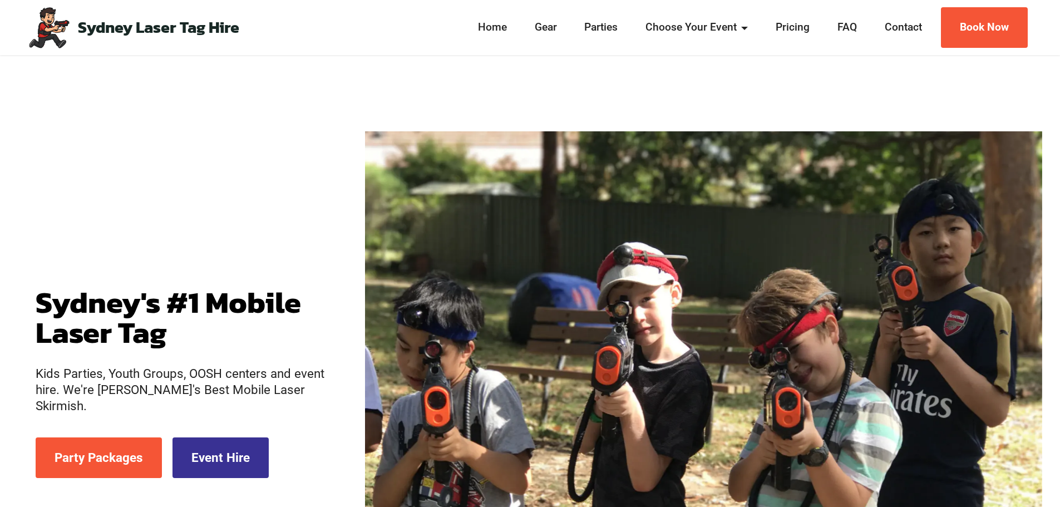  What do you see at coordinates (159, 27) in the screenshot?
I see `a: Sydney Laser Tag Hire` at bounding box center [159, 27].